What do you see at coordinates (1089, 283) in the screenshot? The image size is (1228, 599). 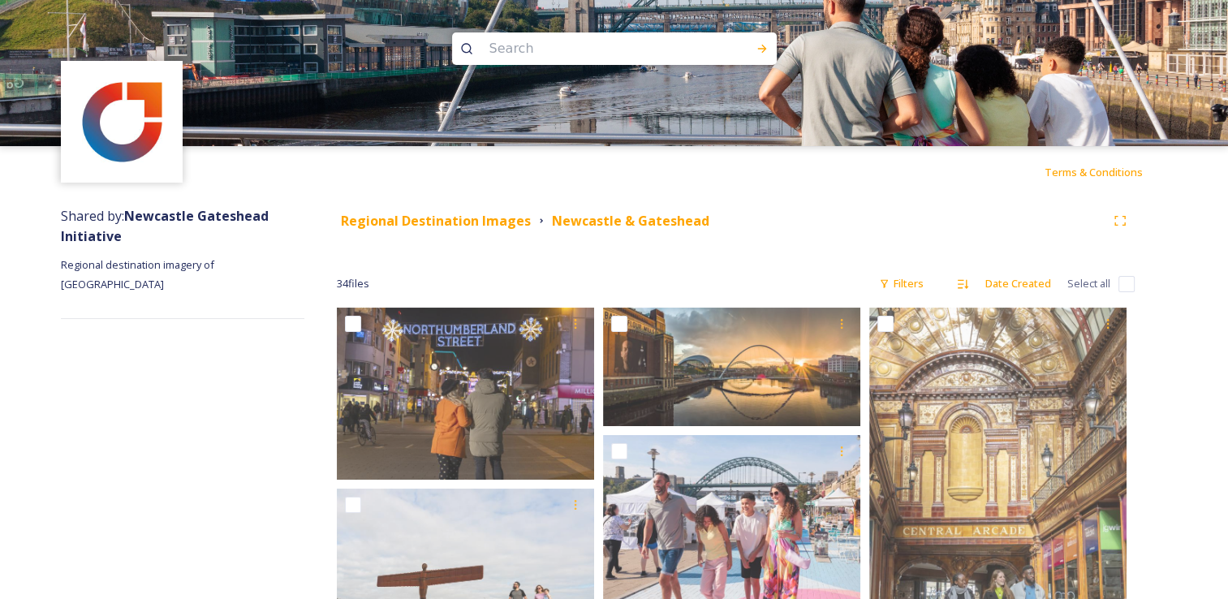 I see `span: Select all` at bounding box center [1089, 283].